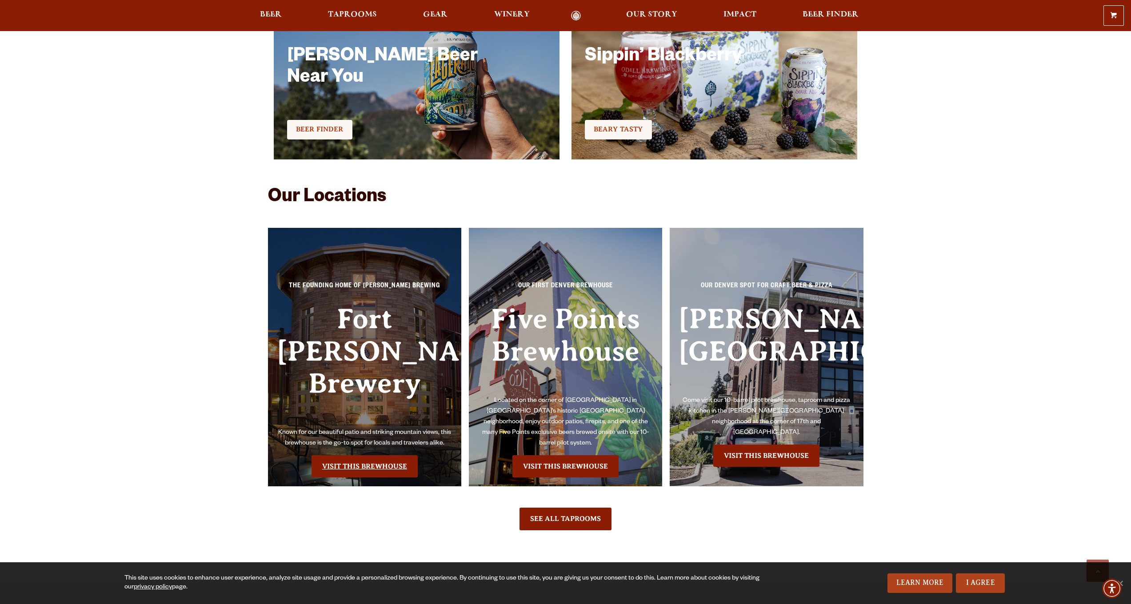  What do you see at coordinates (740, 16) in the screenshot?
I see `a: Impact` at bounding box center [740, 16].